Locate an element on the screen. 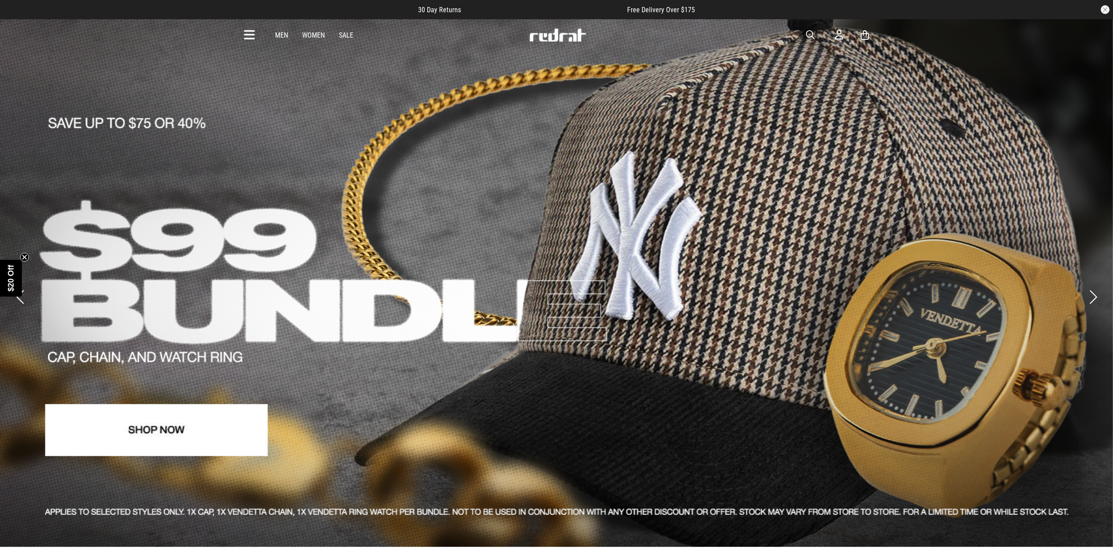  a: Men is located at coordinates (282, 35).